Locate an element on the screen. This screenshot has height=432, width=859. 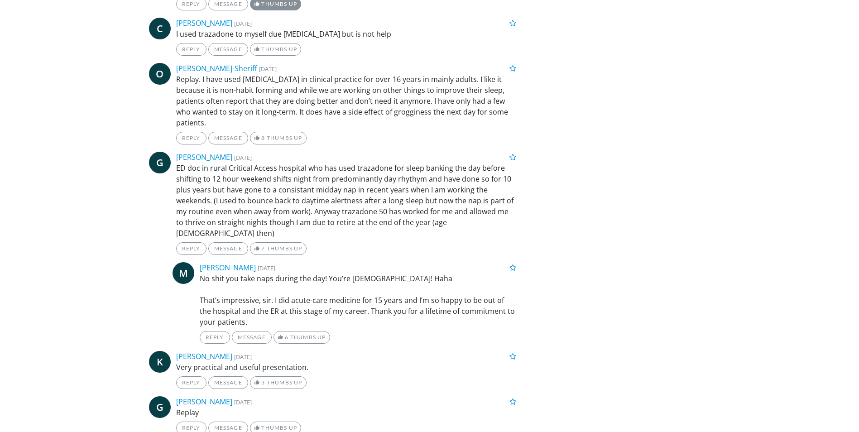
a: Thumbs Up is located at coordinates (275, 49).